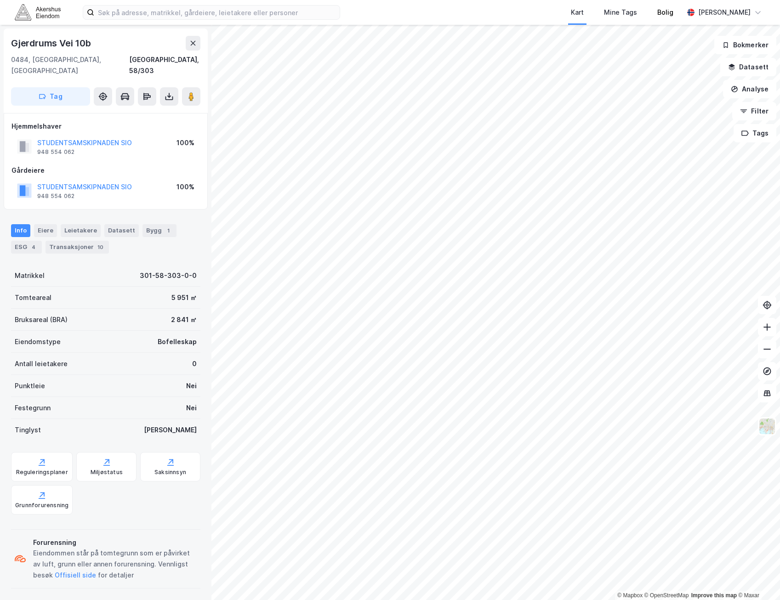 The height and width of the screenshot is (600, 780). Describe the element at coordinates (115, 543) in the screenshot. I see `div: Forurensning` at that location.